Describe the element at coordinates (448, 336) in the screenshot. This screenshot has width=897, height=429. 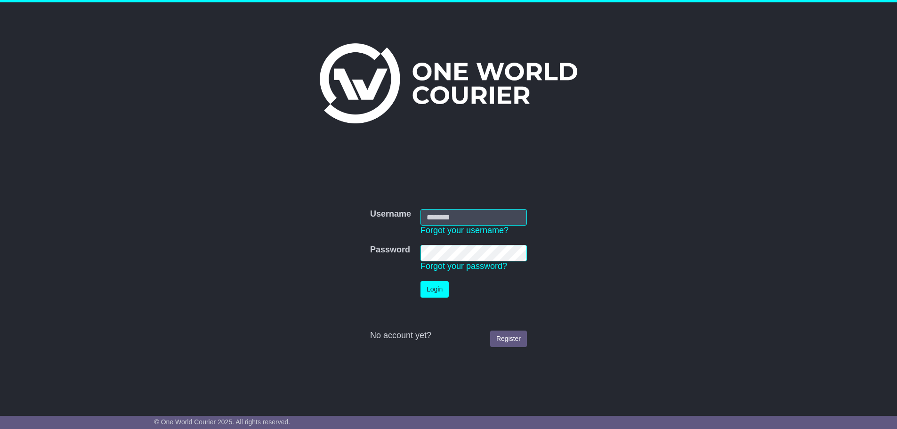
I see `div: No account yet?` at that location.